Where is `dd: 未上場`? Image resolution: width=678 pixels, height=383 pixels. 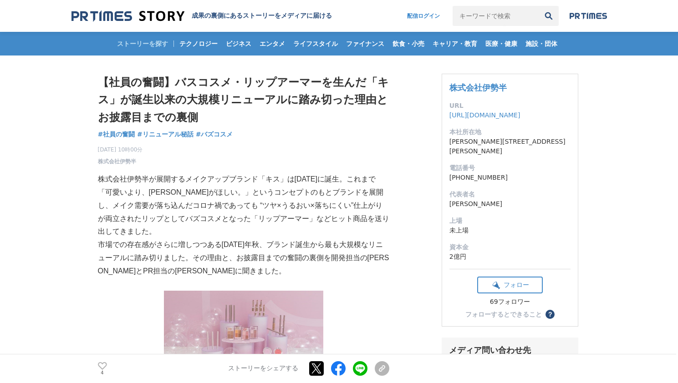
dd: 未上場 is located at coordinates (510, 230).